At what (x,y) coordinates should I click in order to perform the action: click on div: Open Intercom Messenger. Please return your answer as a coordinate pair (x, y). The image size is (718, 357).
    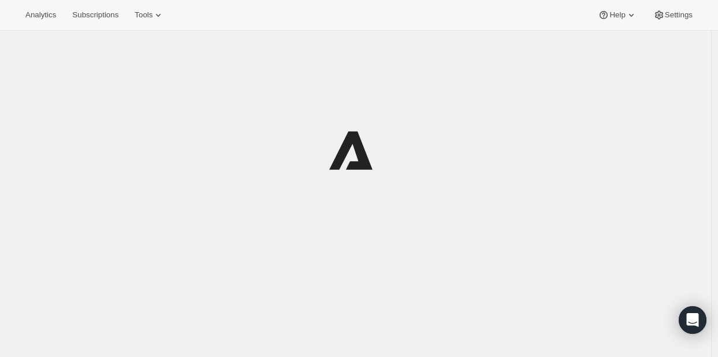
    Looking at the image, I should click on (693, 320).